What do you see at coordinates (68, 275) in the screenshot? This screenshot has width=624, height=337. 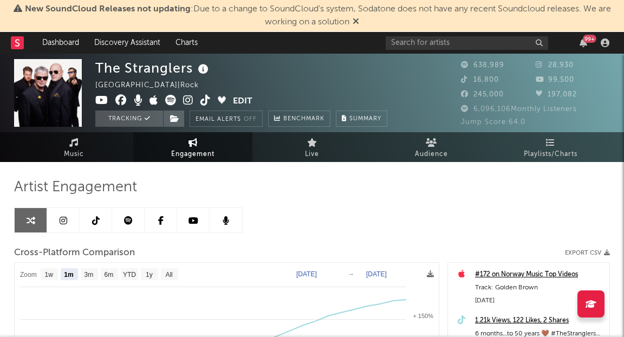 I see `text: 1m` at bounding box center [68, 275].